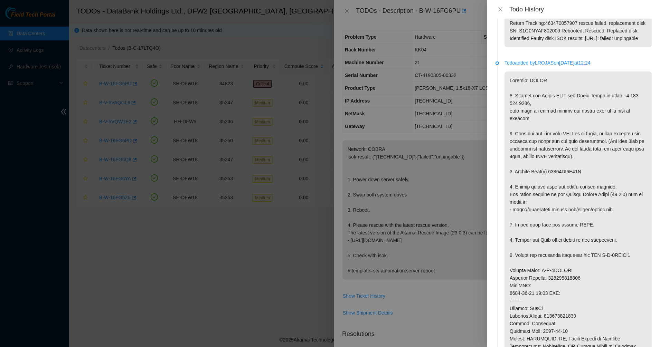 The image size is (660, 347). Describe the element at coordinates (578, 31) in the screenshot. I see `p: Return Tracking:463470057907 rescue failed. replacement disk SN: S1G0NYAF802009 Rebooted, Rescued...` at that location.